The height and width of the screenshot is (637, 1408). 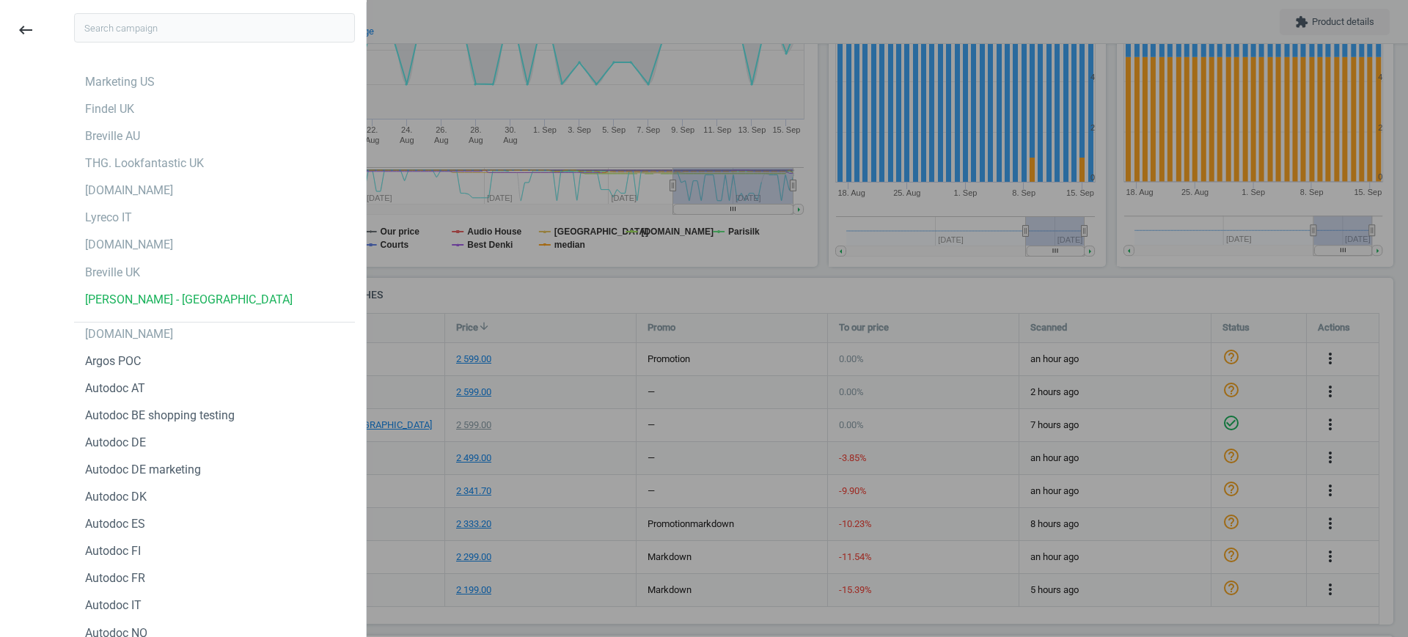 What do you see at coordinates (109, 218) in the screenshot?
I see `div: Lyreco IT` at bounding box center [109, 218].